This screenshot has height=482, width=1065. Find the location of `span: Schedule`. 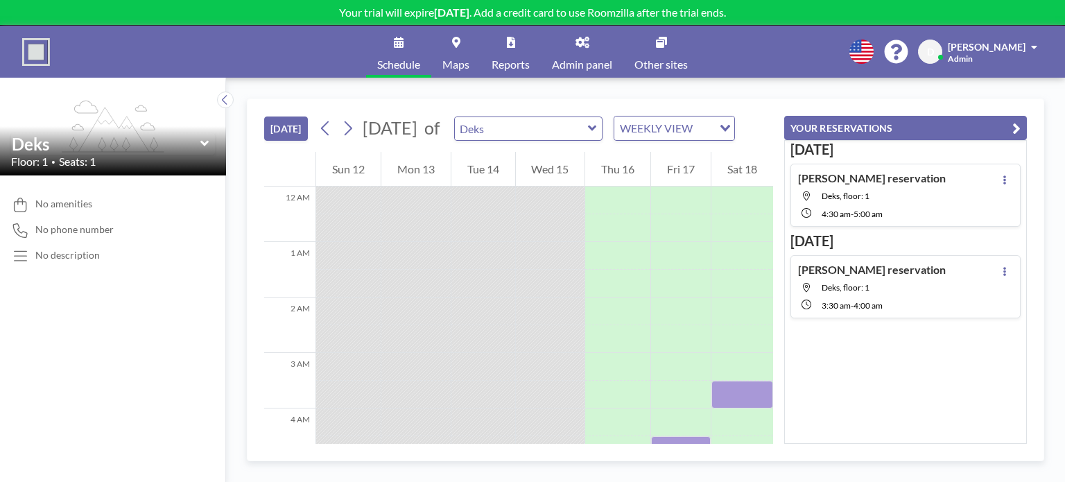

span: Schedule is located at coordinates (399, 64).